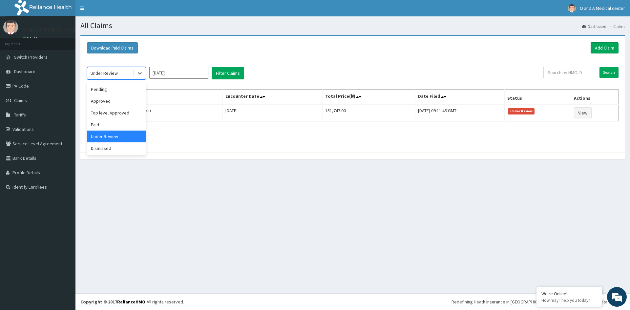  Describe the element at coordinates (19, 41) in the screenshot. I see `img: d_794563401_company_1708531726252_794563401` at that location.